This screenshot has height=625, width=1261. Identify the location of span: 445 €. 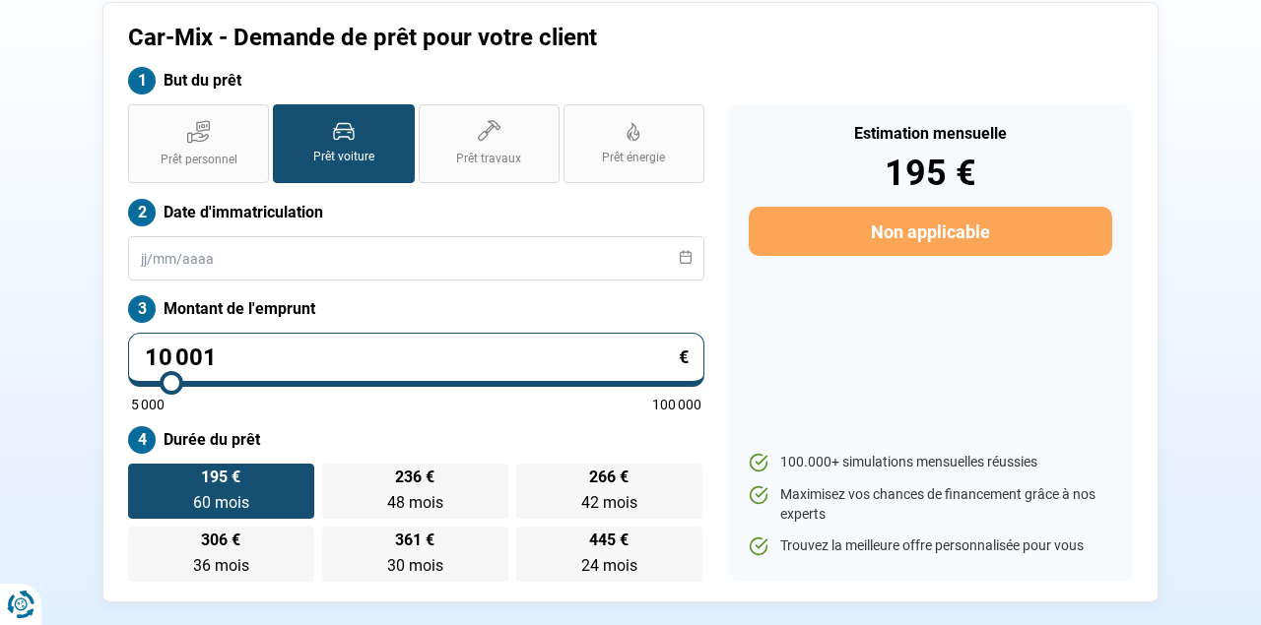
(609, 541).